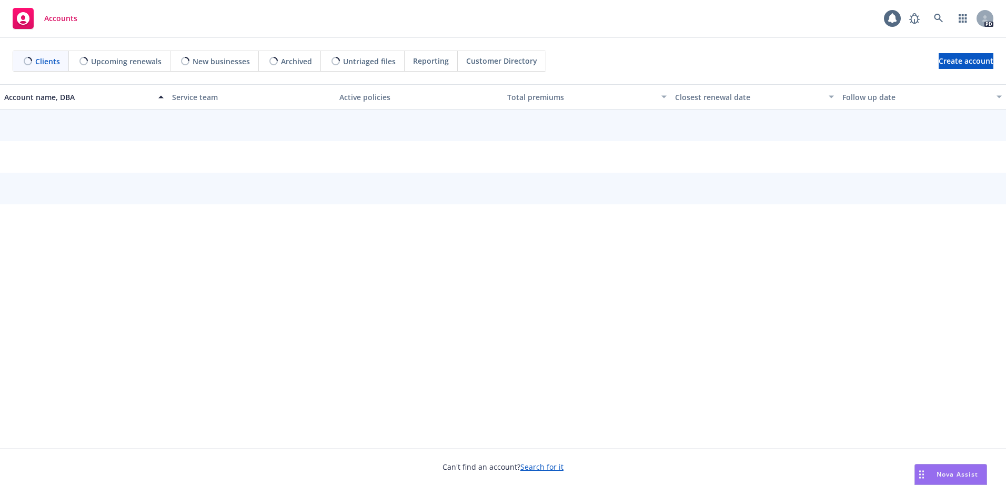  Describe the element at coordinates (963, 18) in the screenshot. I see `a: Switch app` at that location.